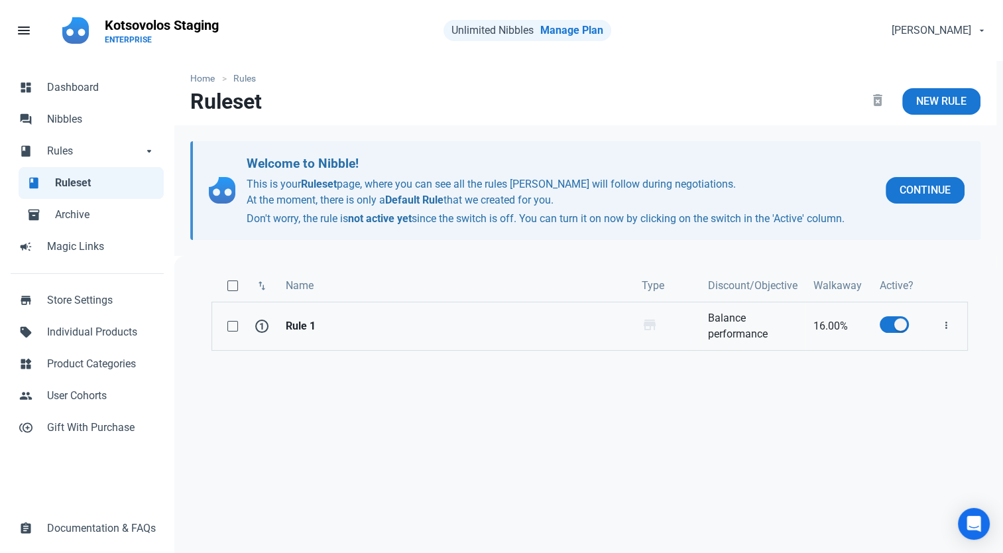 The image size is (1003, 553). What do you see at coordinates (26, 527) in the screenshot?
I see `span: assignment` at bounding box center [26, 527].